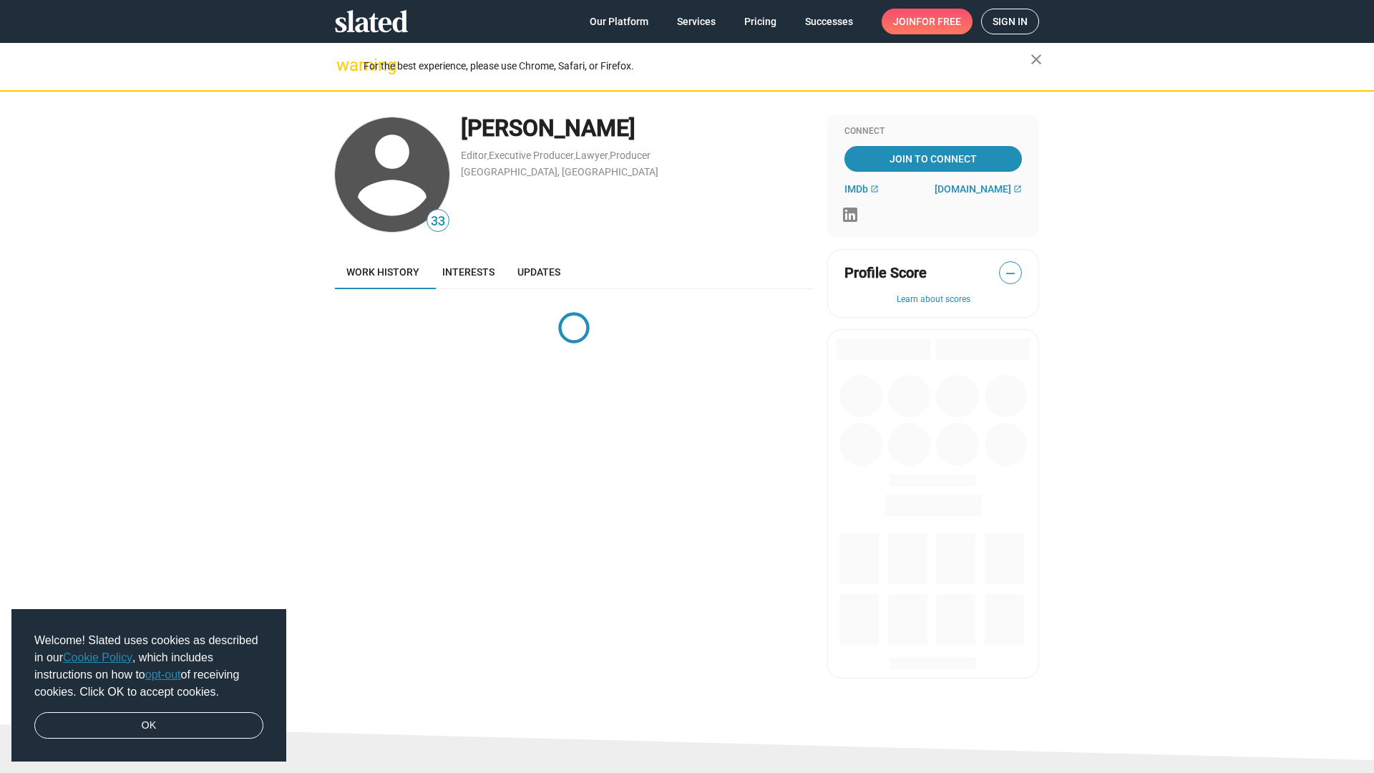 The image size is (1374, 773). What do you see at coordinates (938, 21) in the screenshot?
I see `span: for free` at bounding box center [938, 21].